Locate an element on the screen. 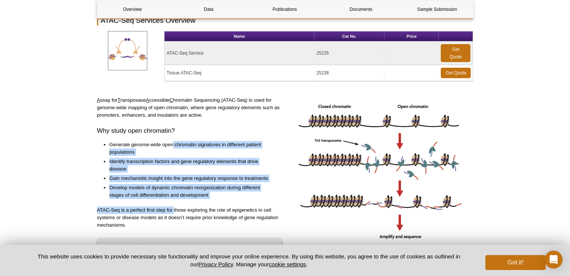  p: This website uses cookies to provide necessary site functionality and improve your online experie... is located at coordinates (249, 261).